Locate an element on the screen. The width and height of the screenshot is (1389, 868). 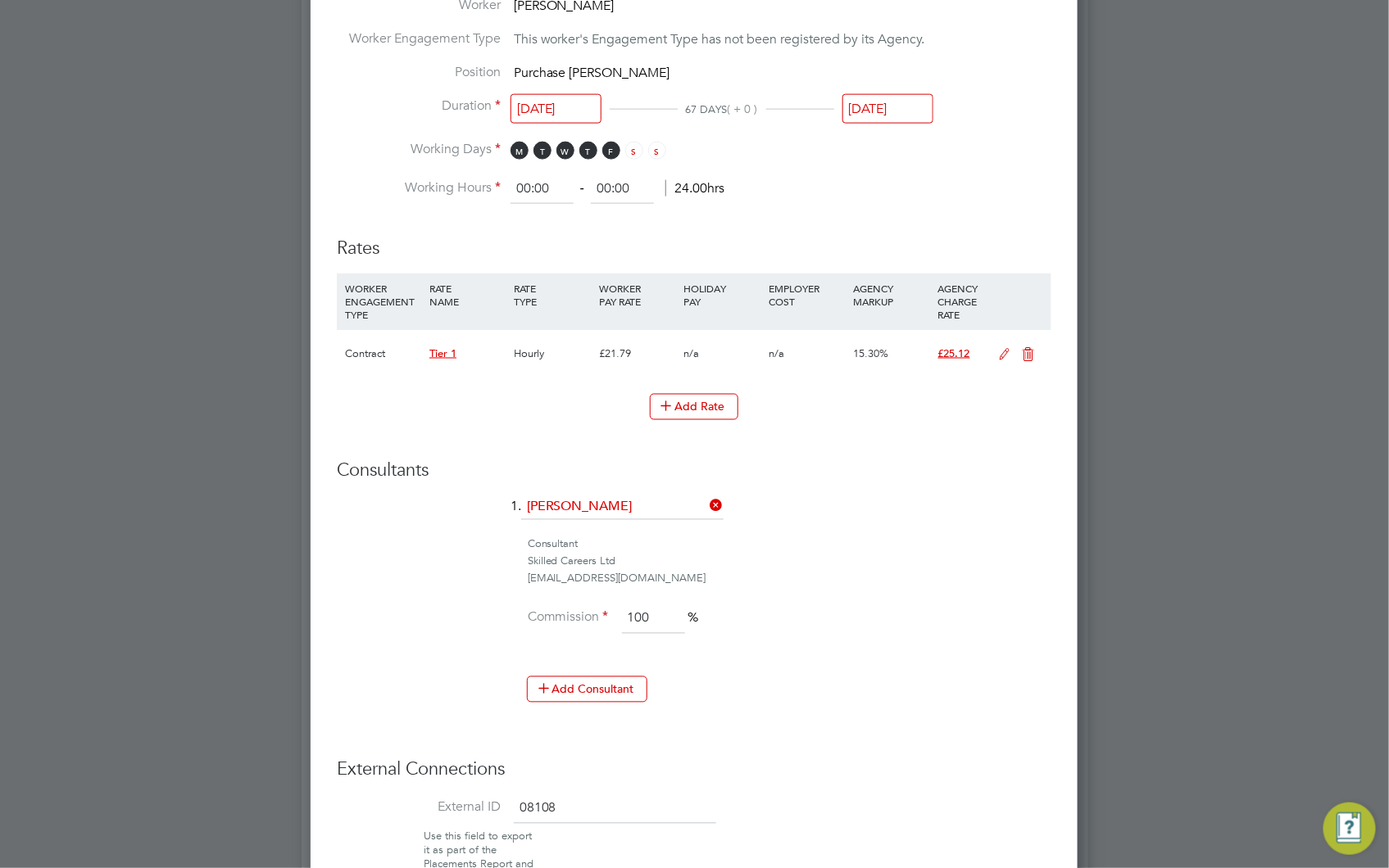
button: Engage Resource Center is located at coordinates (1349, 829).